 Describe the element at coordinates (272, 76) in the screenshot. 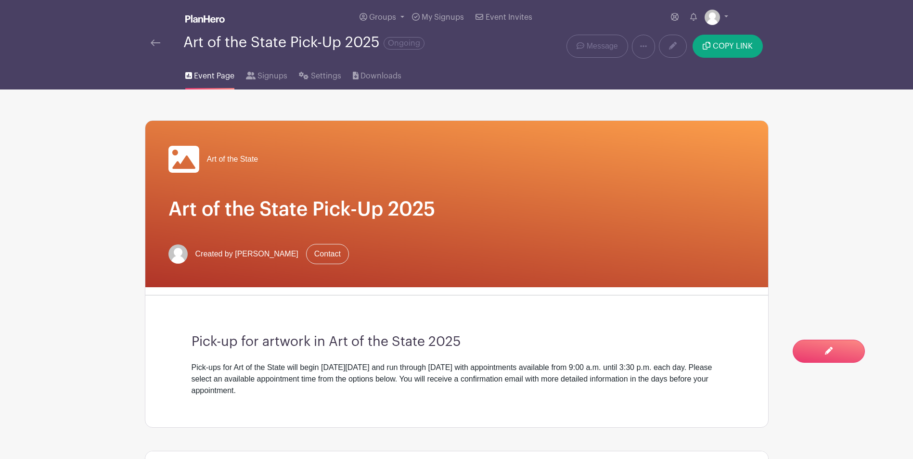

I see `span: Signups` at that location.